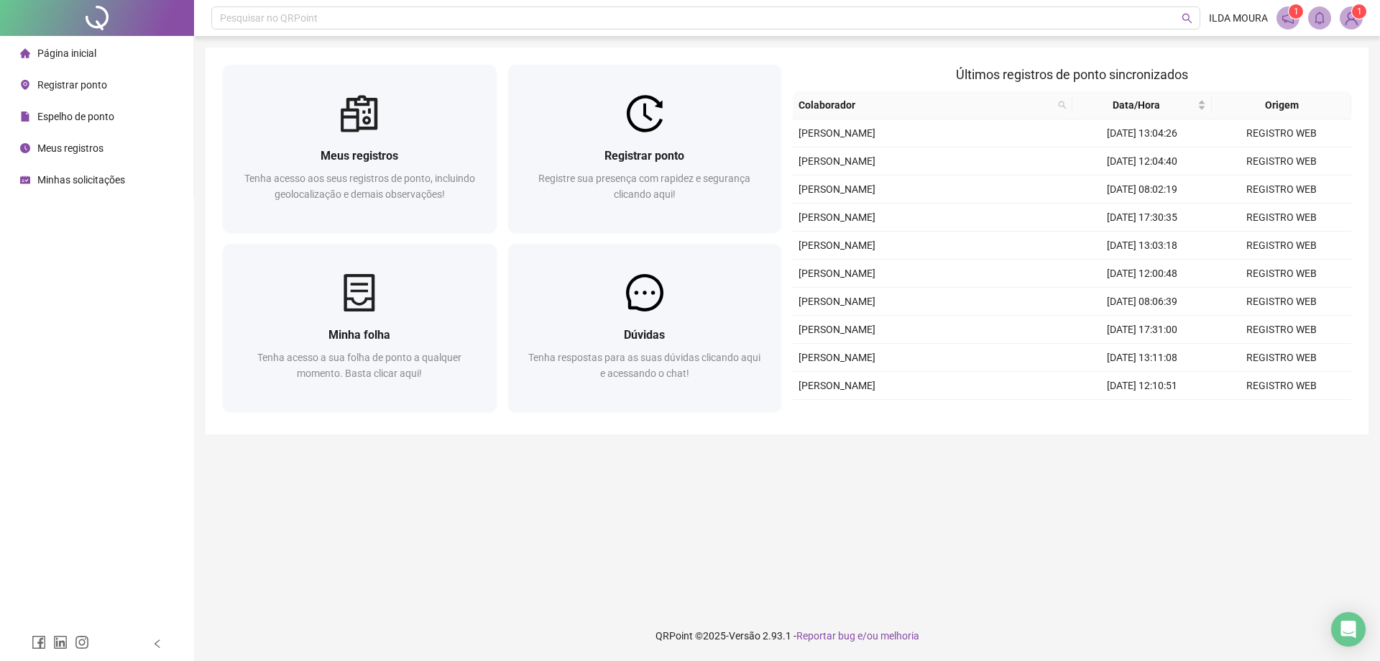 Image resolution: width=1380 pixels, height=661 pixels. Describe the element at coordinates (645, 148) in the screenshot. I see `a: Registrar pontoRegistre sua presença com rapidez e segurança clicando aqui!` at that location.